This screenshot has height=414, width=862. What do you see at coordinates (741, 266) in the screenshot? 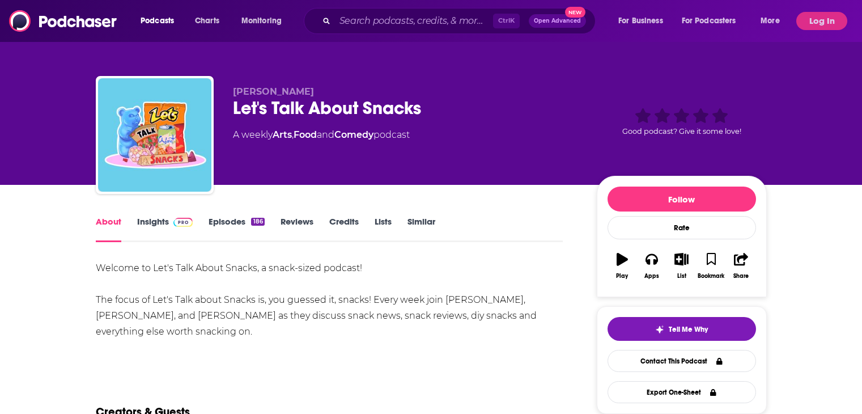
I see `button: Share` at bounding box center [741, 266].